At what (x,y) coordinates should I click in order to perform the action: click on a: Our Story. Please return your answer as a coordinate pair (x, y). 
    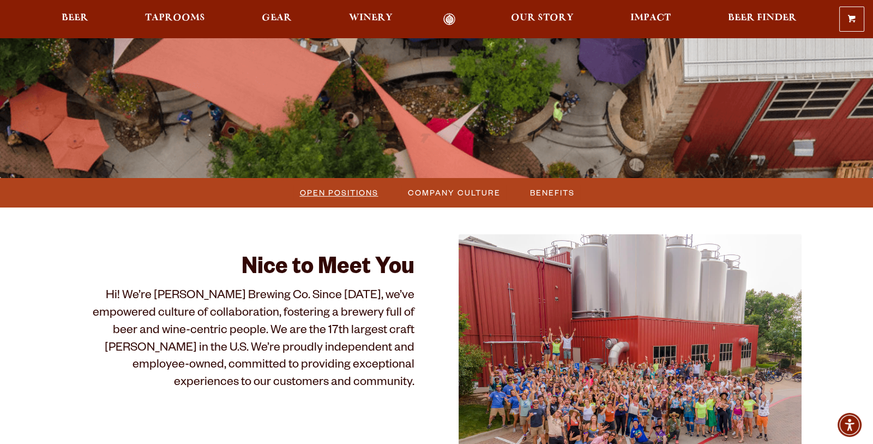
    Looking at the image, I should click on (542, 19).